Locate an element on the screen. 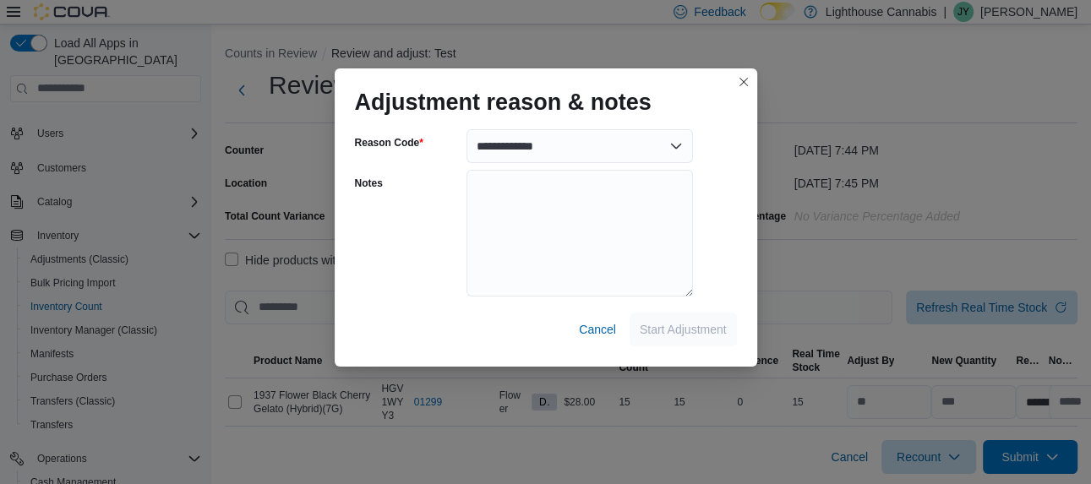  label: Notes is located at coordinates (368, 183).